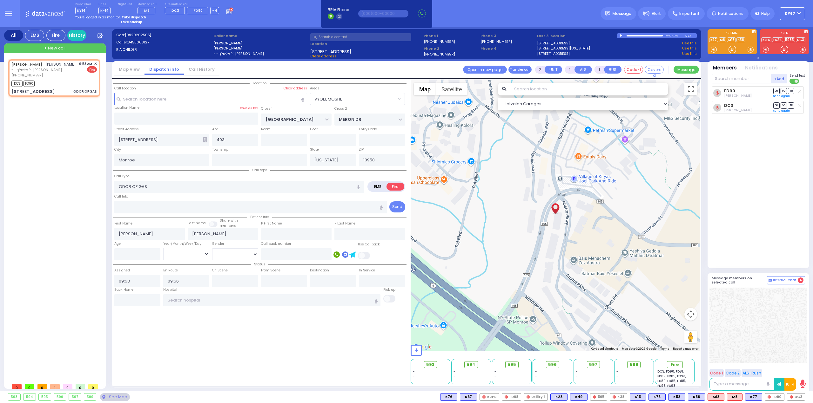 The width and height of the screenshot is (813, 403). I want to click on a: Send again, so click(781, 111).